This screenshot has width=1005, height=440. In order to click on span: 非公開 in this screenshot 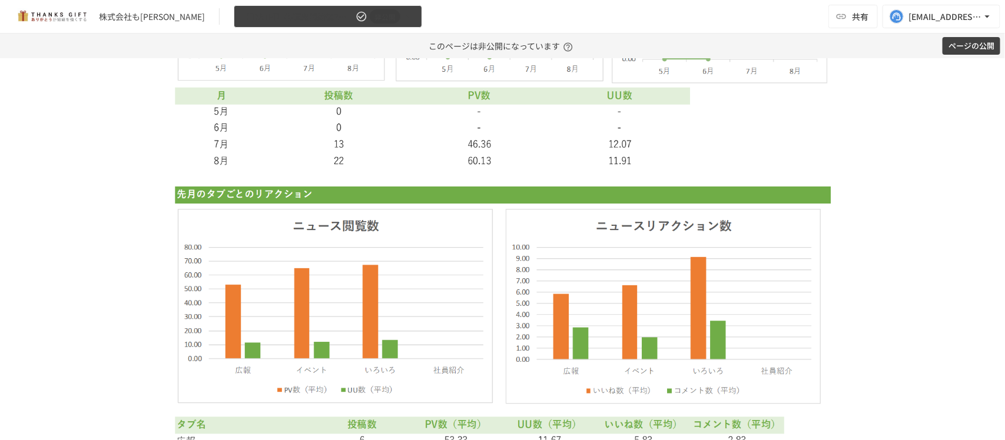, I will do `click(385, 16)`.